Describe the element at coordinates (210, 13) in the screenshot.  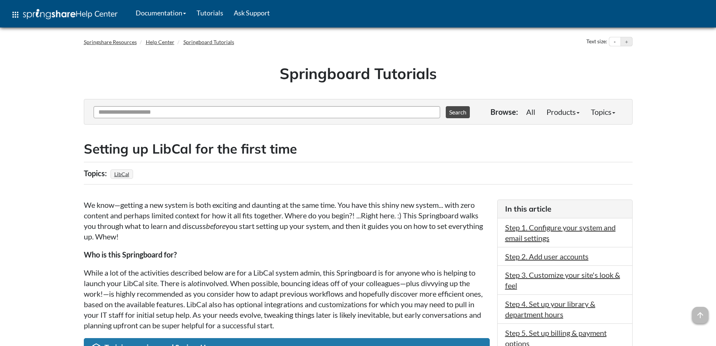
I see `a: Tutorials` at that location.